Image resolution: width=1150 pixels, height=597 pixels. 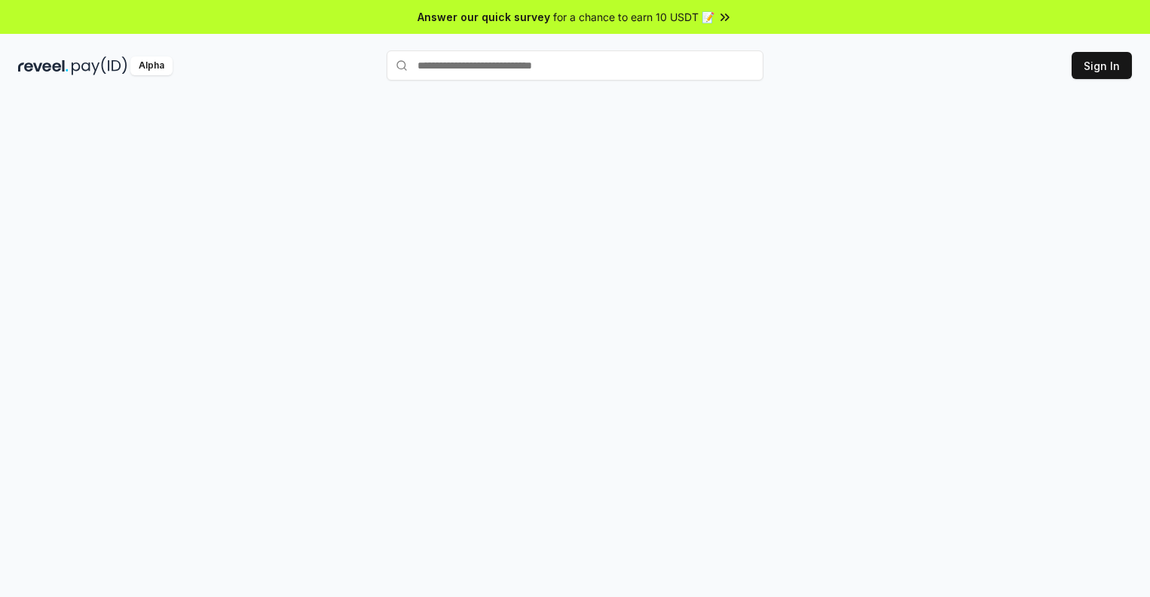 I want to click on img: pay_id, so click(x=99, y=66).